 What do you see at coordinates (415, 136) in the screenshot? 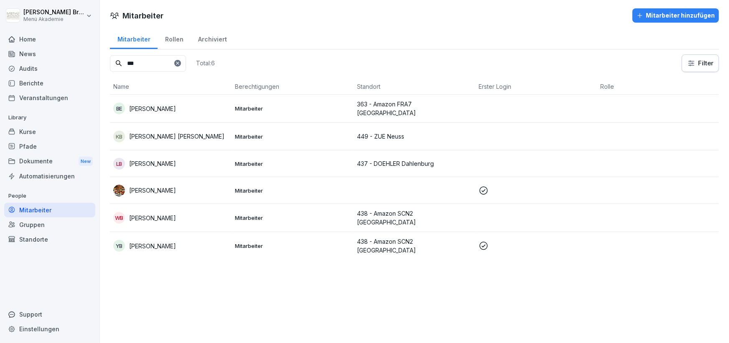
I see `p: 449 - ZUE Neuss` at bounding box center [415, 136].